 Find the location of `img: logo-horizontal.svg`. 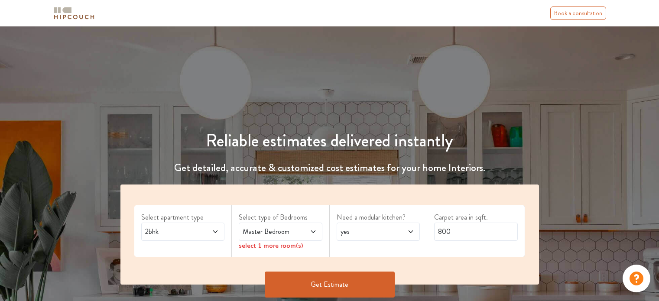

img: logo-horizontal.svg is located at coordinates (74, 13).